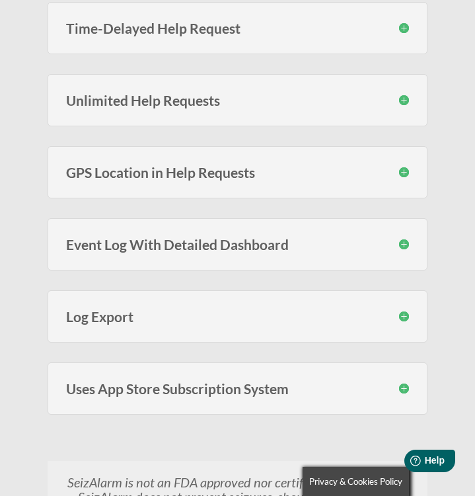 This screenshot has height=496, width=475. Describe the element at coordinates (356, 481) in the screenshot. I see `span: Privacy & Cookies Policy` at that location.